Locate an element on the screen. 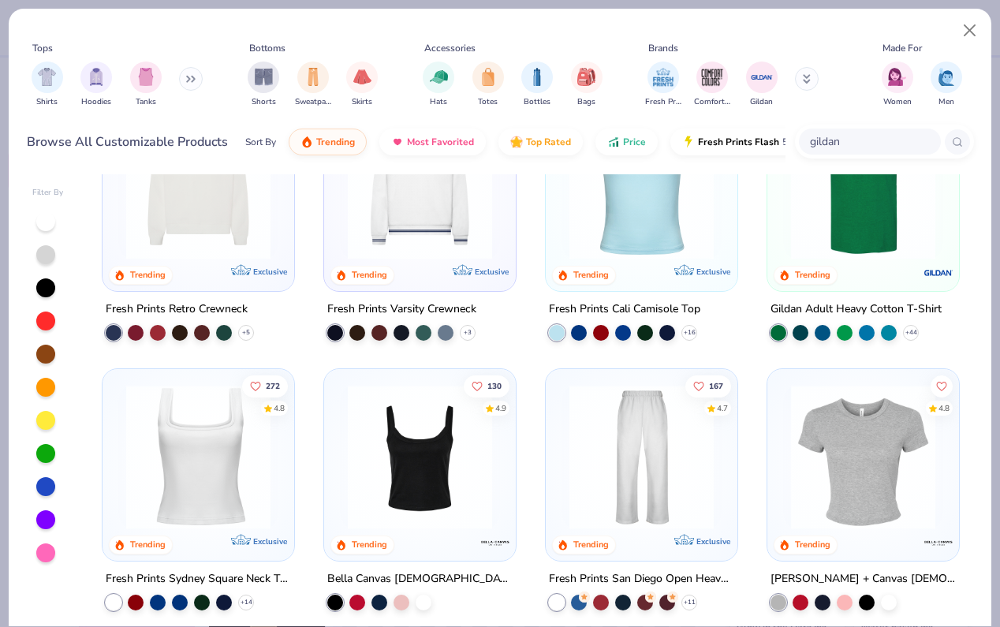  img: Men Image is located at coordinates (947, 77).